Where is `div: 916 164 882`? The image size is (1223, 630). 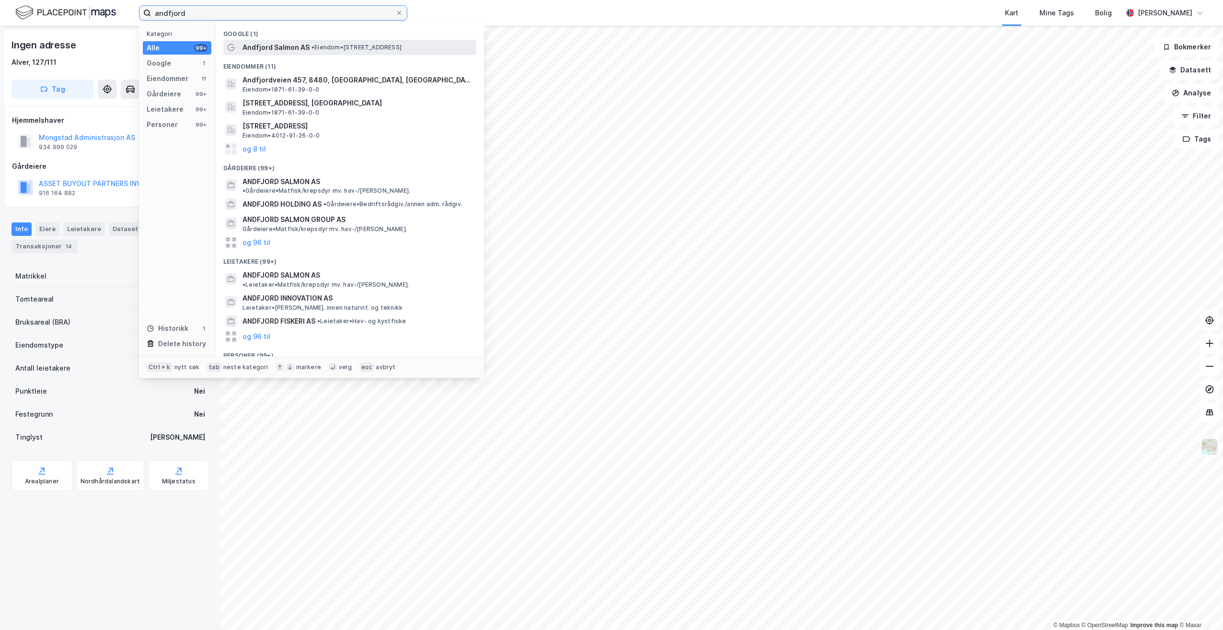 div: 916 164 882 is located at coordinates (57, 193).